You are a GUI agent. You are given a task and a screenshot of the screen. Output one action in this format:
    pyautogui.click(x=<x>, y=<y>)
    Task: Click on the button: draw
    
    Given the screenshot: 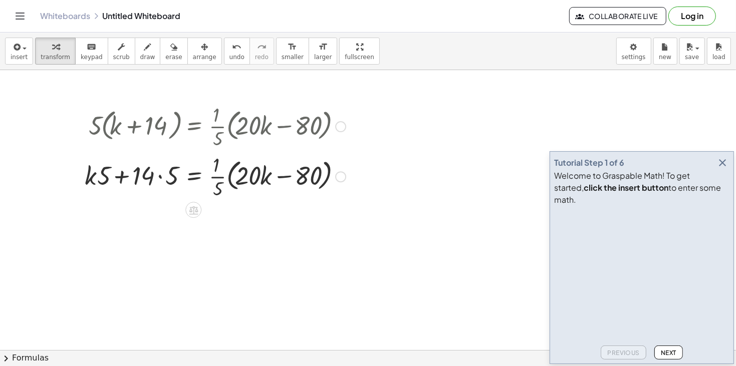 What is the action you would take?
    pyautogui.click(x=148, y=51)
    